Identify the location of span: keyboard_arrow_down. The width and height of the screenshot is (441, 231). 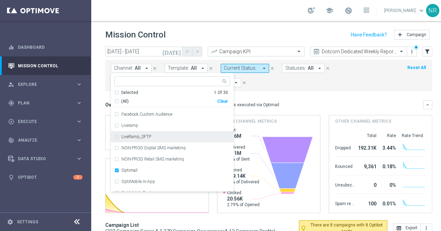
(421, 11).